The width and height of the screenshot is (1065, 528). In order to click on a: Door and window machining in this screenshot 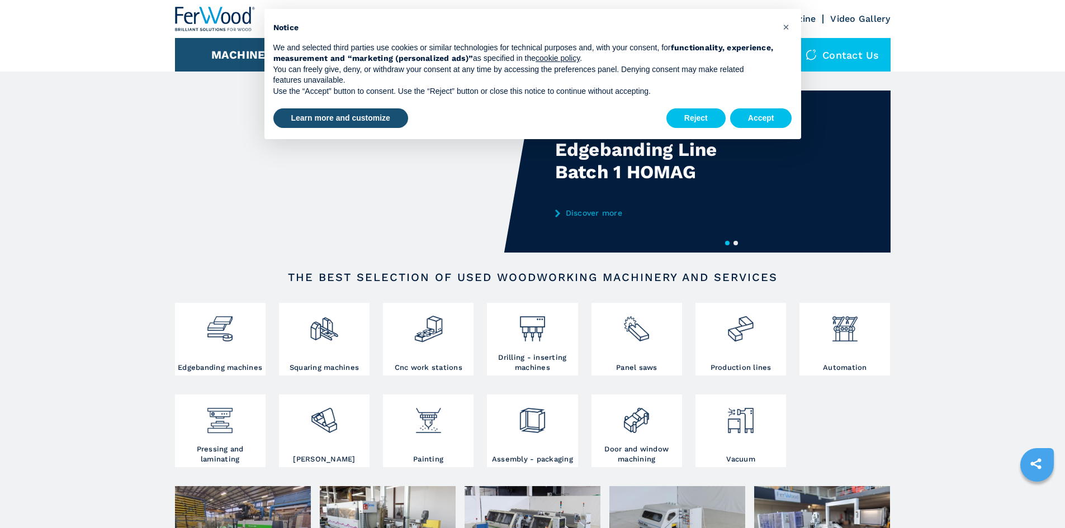, I will do `click(637, 431)`.